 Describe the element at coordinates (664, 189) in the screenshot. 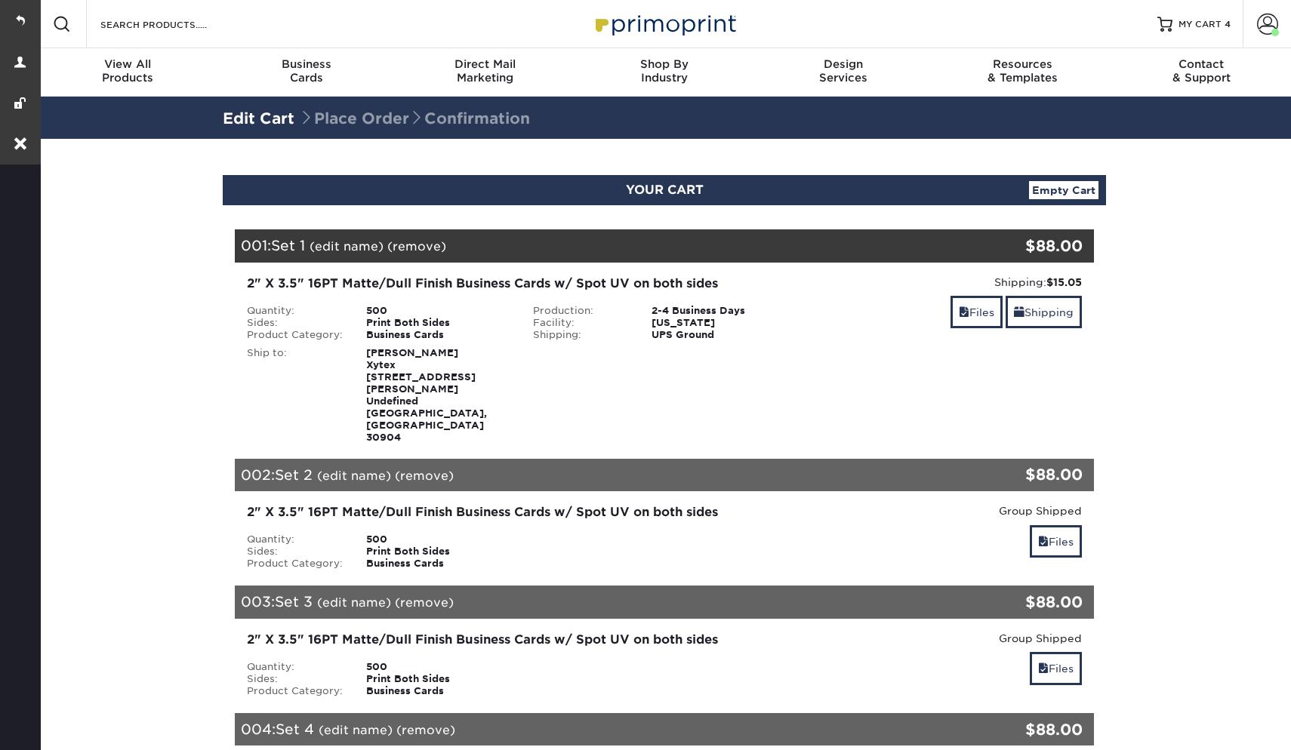

I see `span: YOUR CART` at that location.